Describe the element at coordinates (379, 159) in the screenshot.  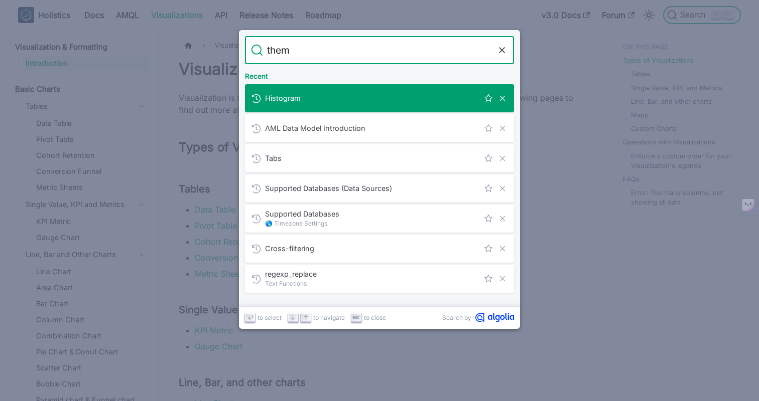
I see `a: Tabs` at that location.